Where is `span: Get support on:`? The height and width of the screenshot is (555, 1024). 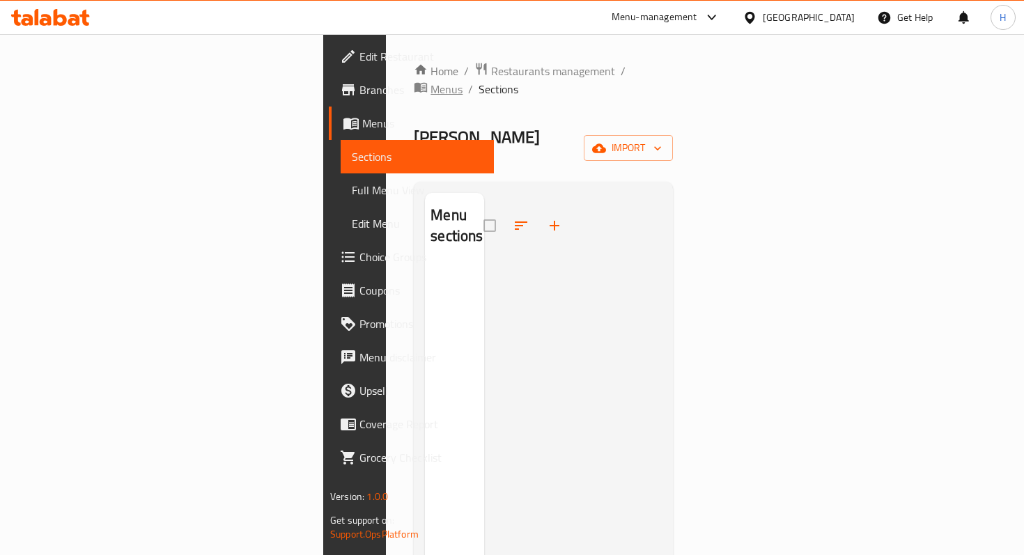 span: Get support on: is located at coordinates (362, 521).